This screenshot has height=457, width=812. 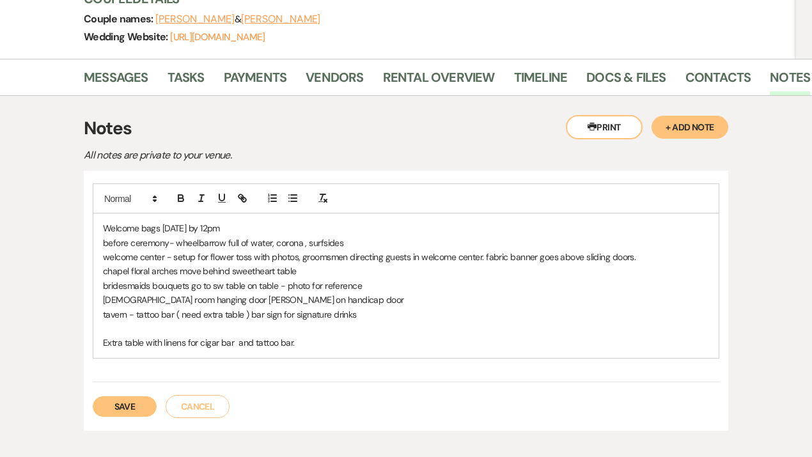 I want to click on a: Tasks, so click(x=186, y=81).